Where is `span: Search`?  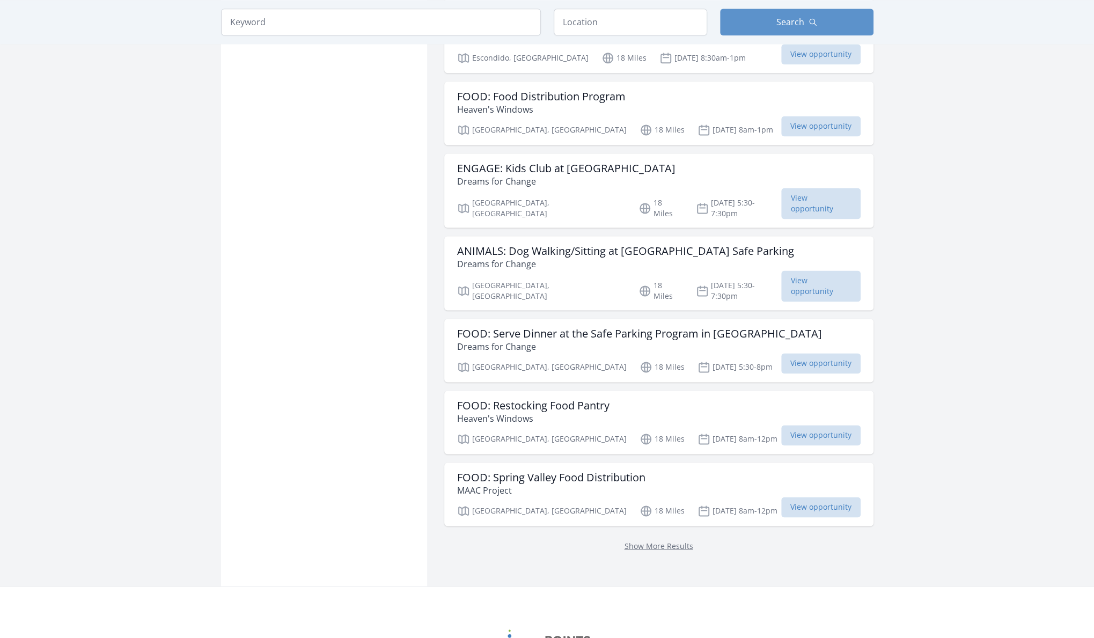
span: Search is located at coordinates (790, 22).